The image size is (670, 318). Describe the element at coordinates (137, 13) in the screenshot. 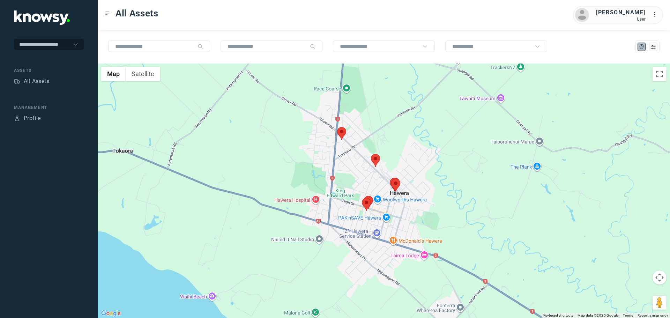

I see `span: All Assets` at that location.